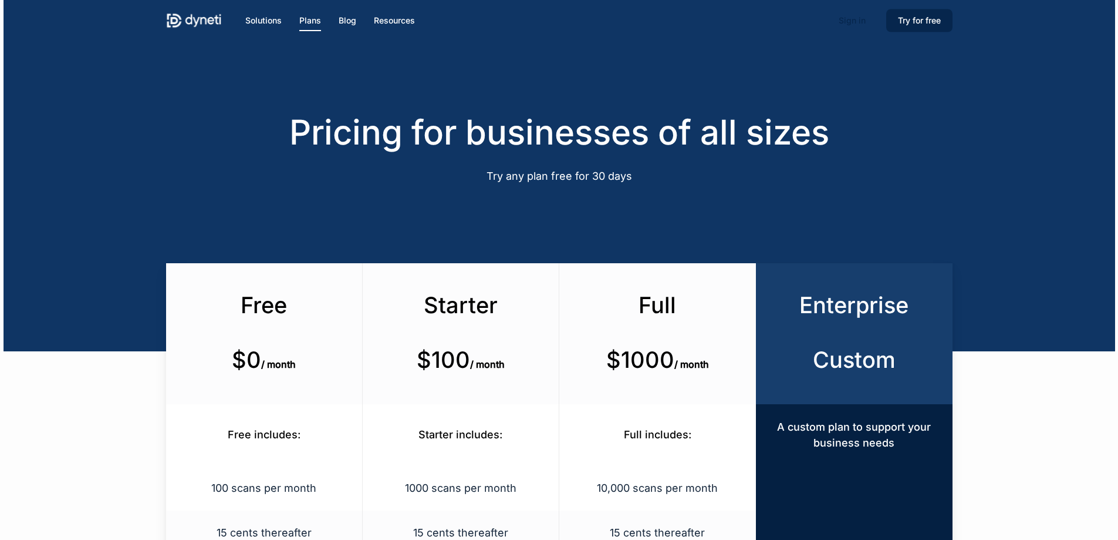 The height and width of the screenshot is (540, 1118). What do you see at coordinates (348, 21) in the screenshot?
I see `a: Blog` at bounding box center [348, 21].